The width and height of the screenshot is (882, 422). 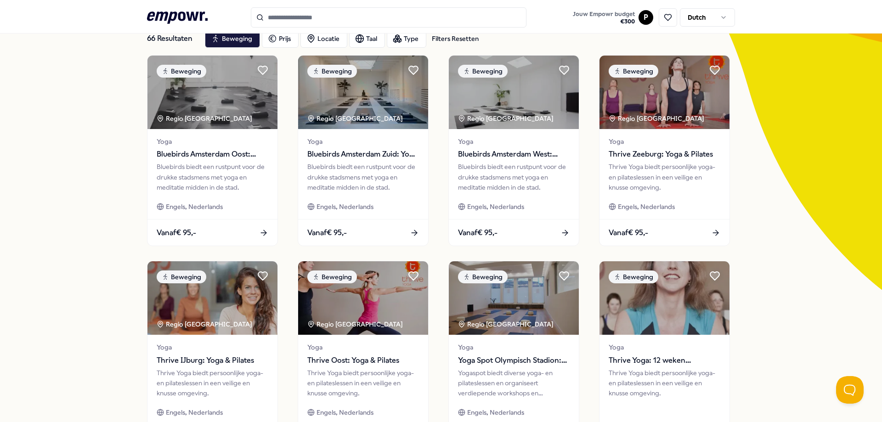 What do you see at coordinates (280, 39) in the screenshot?
I see `button: Prijs` at bounding box center [280, 39].